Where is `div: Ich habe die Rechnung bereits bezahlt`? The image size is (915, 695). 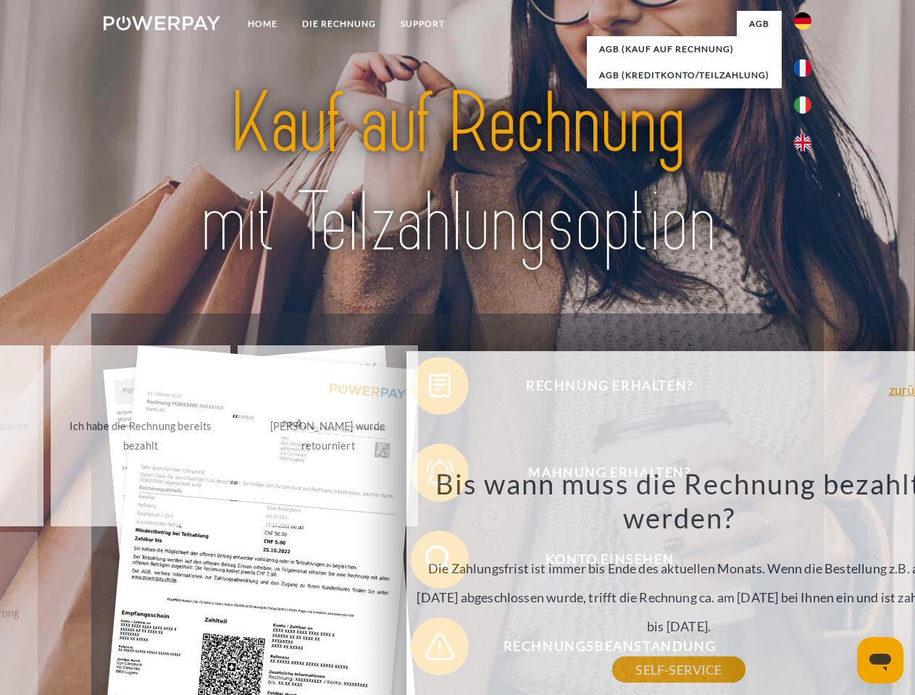 div: Ich habe die Rechnung bereits bezahlt is located at coordinates (141, 436).